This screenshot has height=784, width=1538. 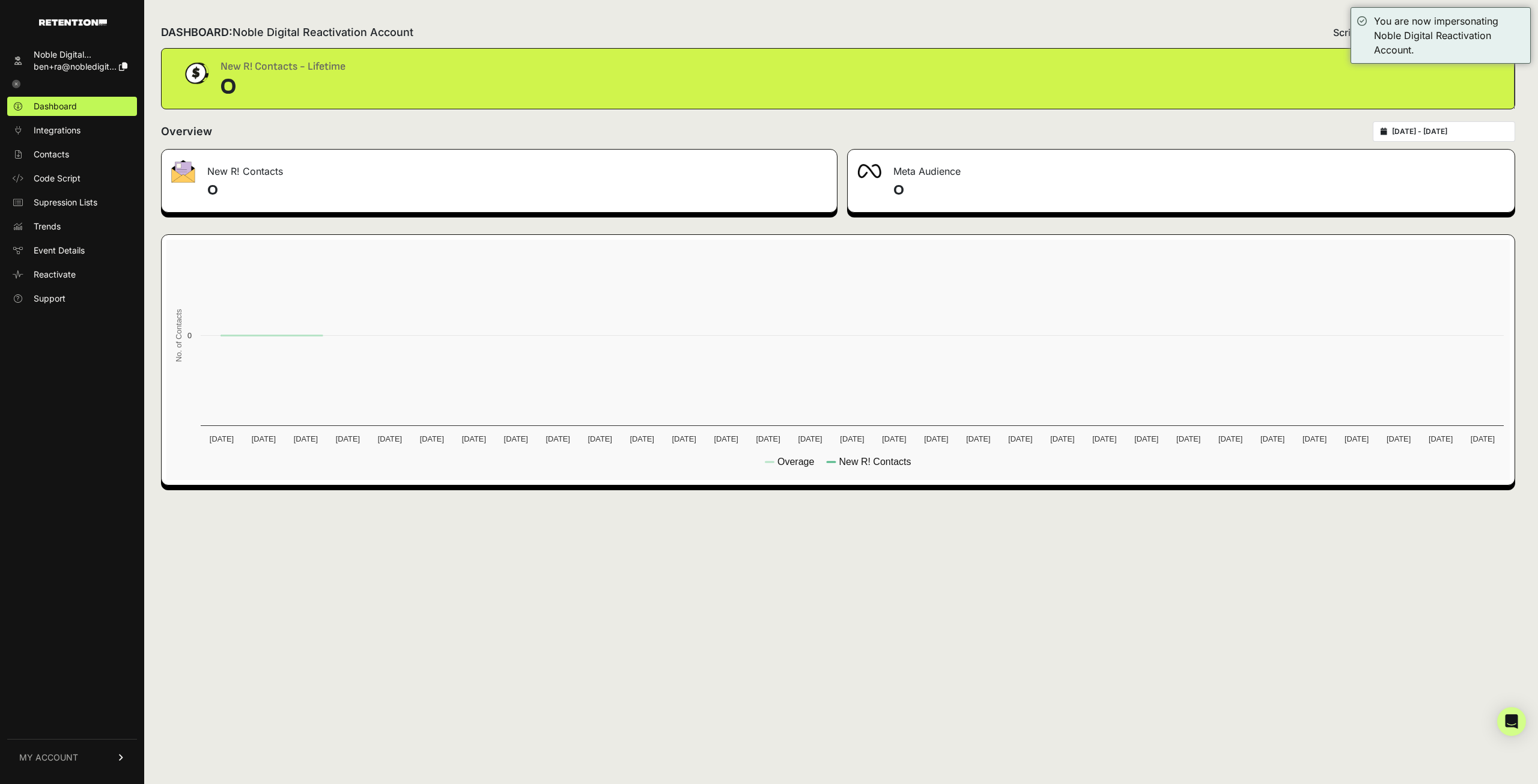 I want to click on img: fa-meta-2f981b61bb99beabf952f7030308934f19ce035c18b003e963880cc3fabeebb7.png, so click(x=869, y=171).